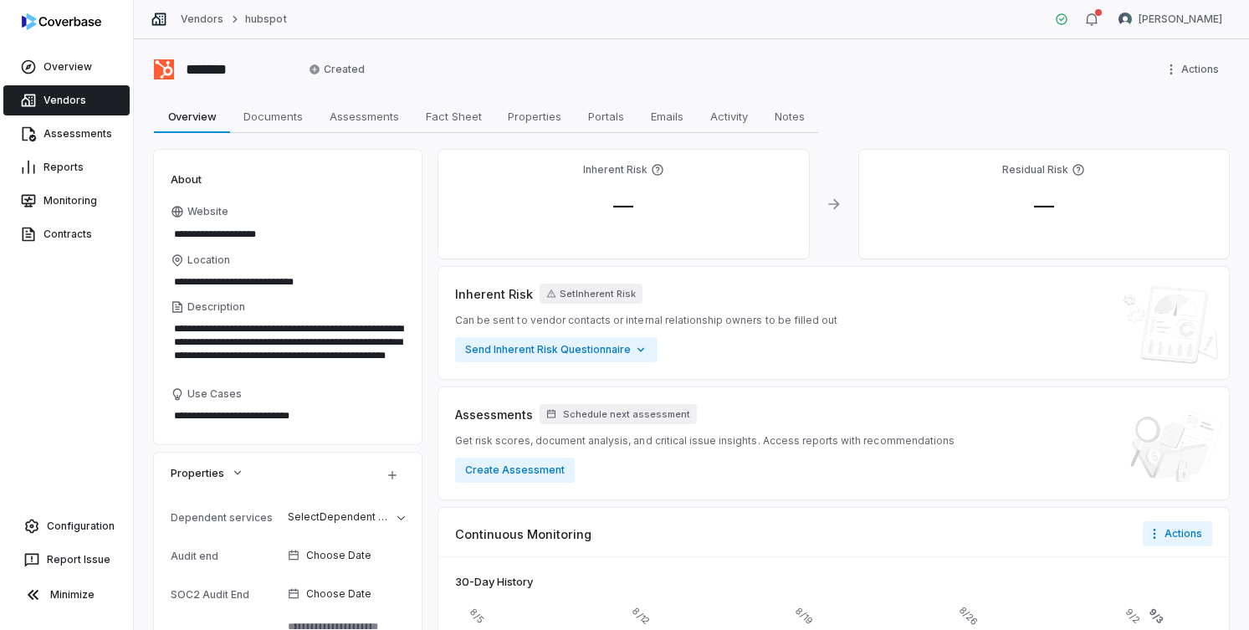  I want to click on span: 8/12, so click(640, 616).